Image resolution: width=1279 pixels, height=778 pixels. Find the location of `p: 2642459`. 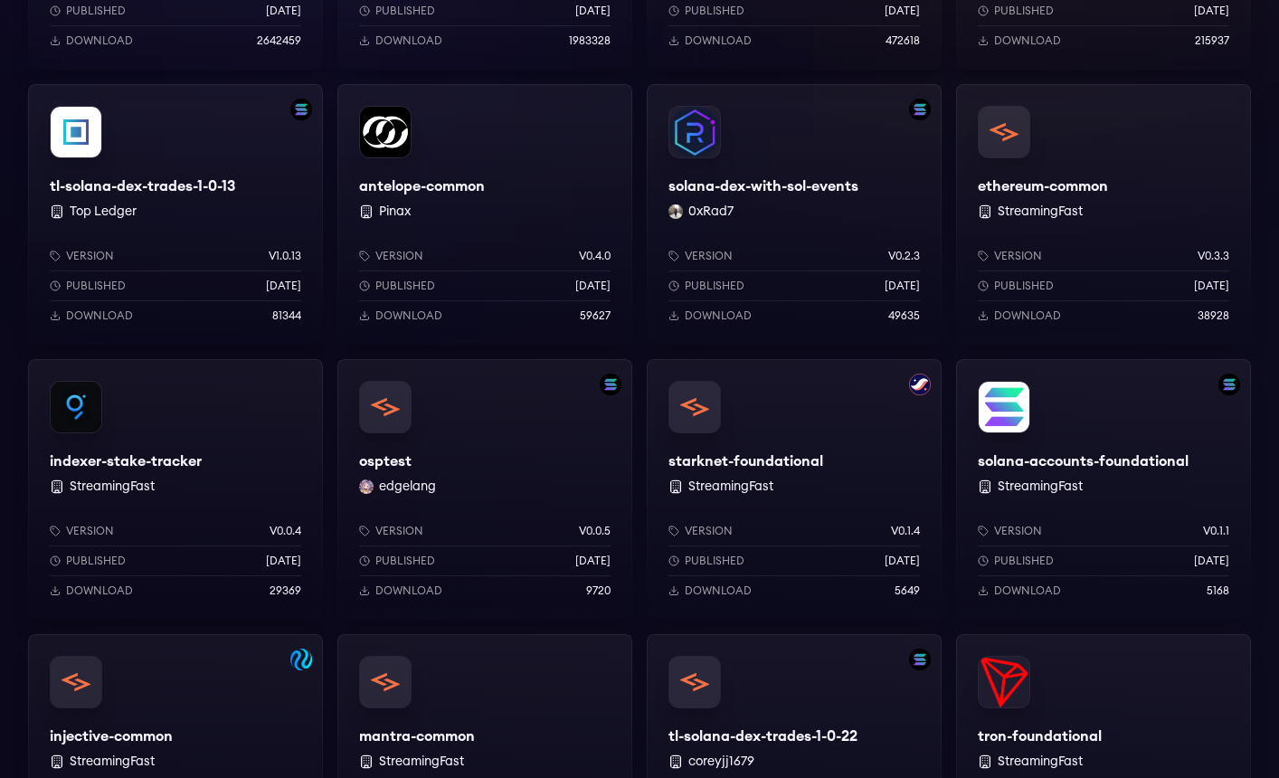

p: 2642459 is located at coordinates (279, 41).